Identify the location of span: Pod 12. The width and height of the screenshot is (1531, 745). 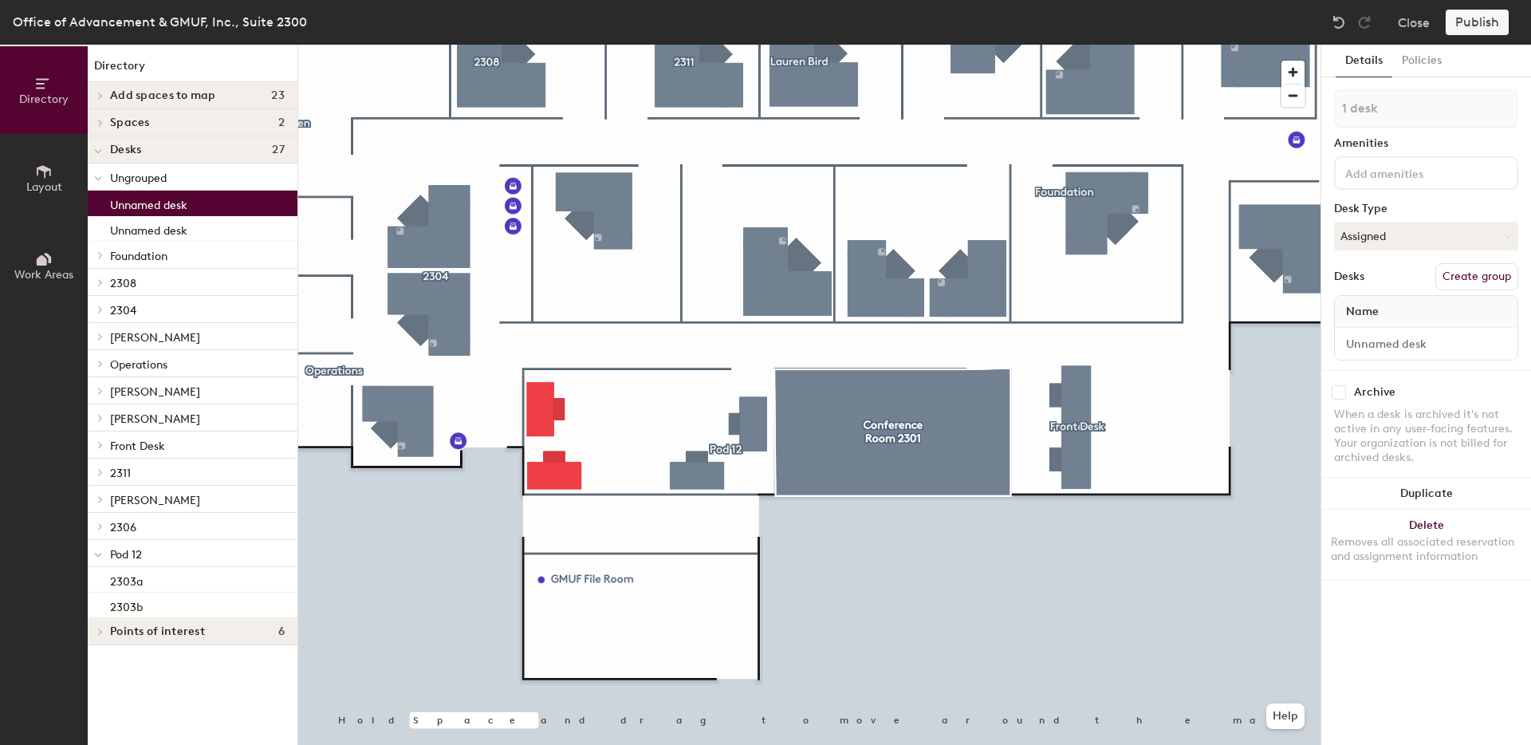
(126, 554).